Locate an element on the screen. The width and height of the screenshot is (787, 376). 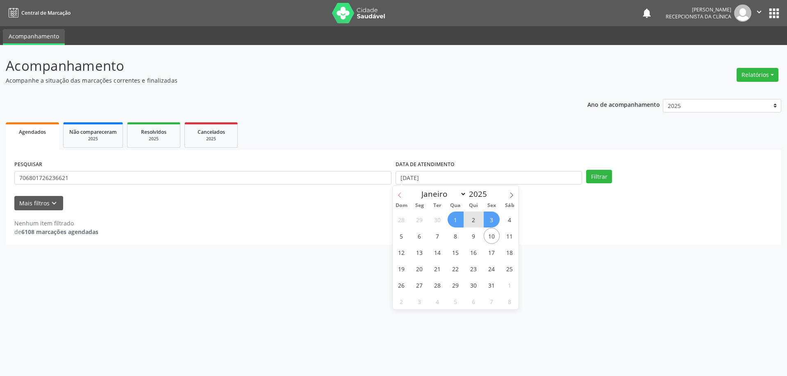
span: Novembro 1, 2025 is located at coordinates (509, 285).